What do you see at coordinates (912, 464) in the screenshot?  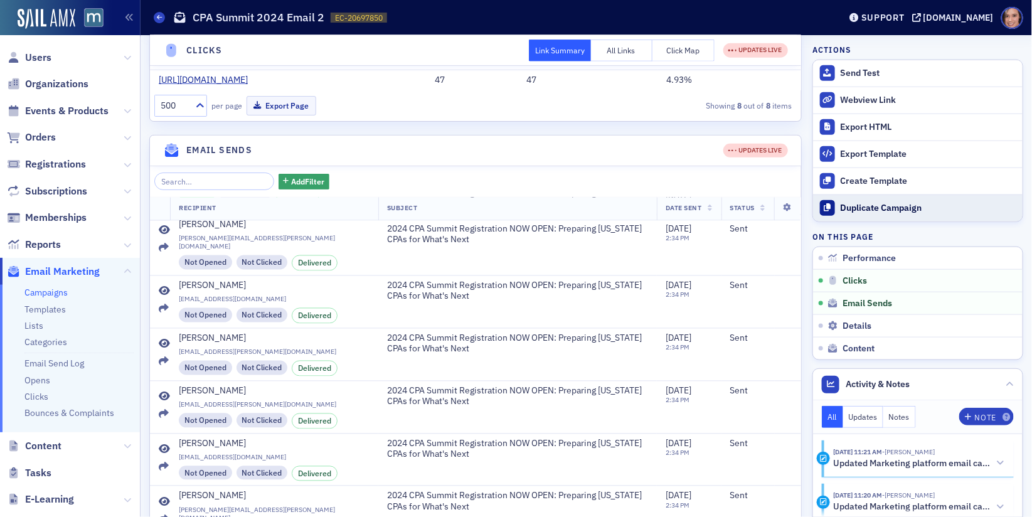 I see `h5: Updated Marketing platform email campaign: CPA Summit 2024 Email 2` at bounding box center [912, 464].